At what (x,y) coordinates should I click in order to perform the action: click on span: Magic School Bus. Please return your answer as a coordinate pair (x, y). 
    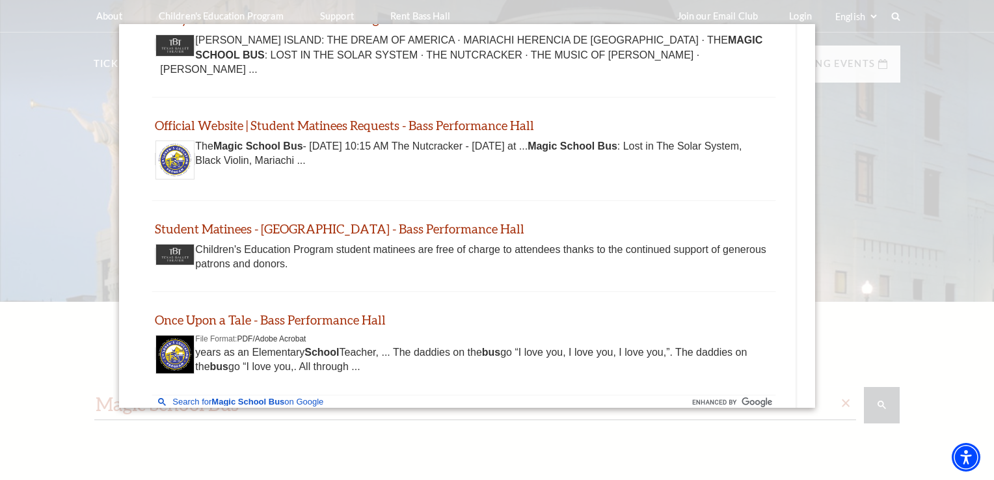
    Looking at the image, I should click on (248, 401).